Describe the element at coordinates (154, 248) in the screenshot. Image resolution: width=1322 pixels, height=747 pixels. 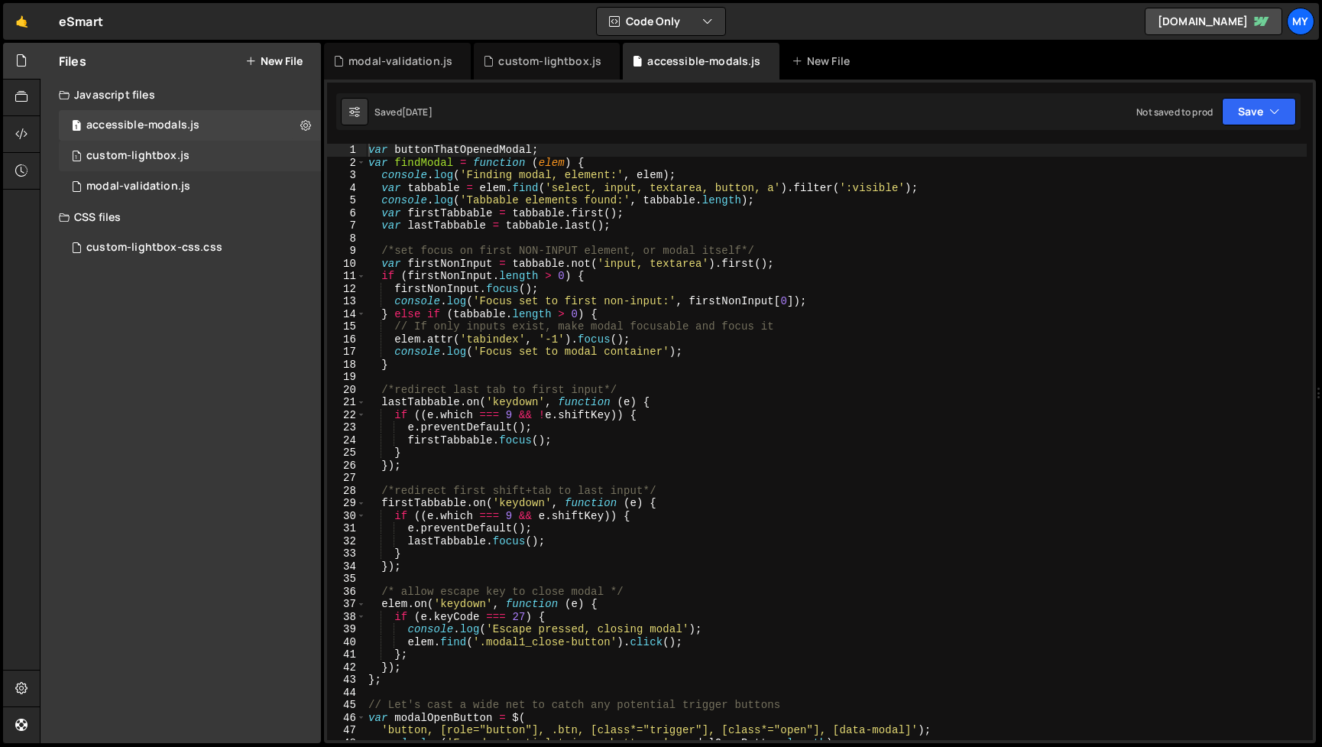
I see `div: custom-lightbox-css.css` at that location.